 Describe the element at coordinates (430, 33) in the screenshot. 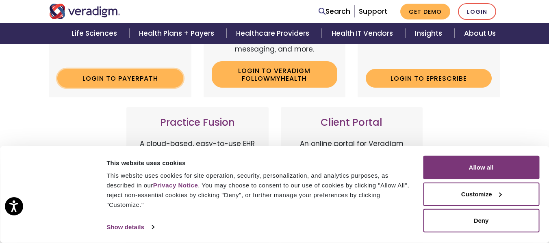

I see `a: Insights` at that location.